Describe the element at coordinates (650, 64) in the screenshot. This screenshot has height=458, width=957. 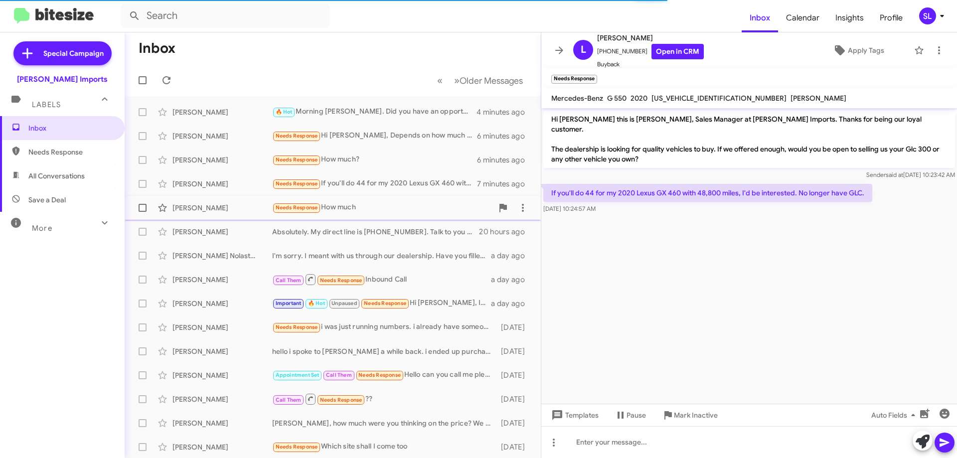
I see `span: Buyback` at that location.